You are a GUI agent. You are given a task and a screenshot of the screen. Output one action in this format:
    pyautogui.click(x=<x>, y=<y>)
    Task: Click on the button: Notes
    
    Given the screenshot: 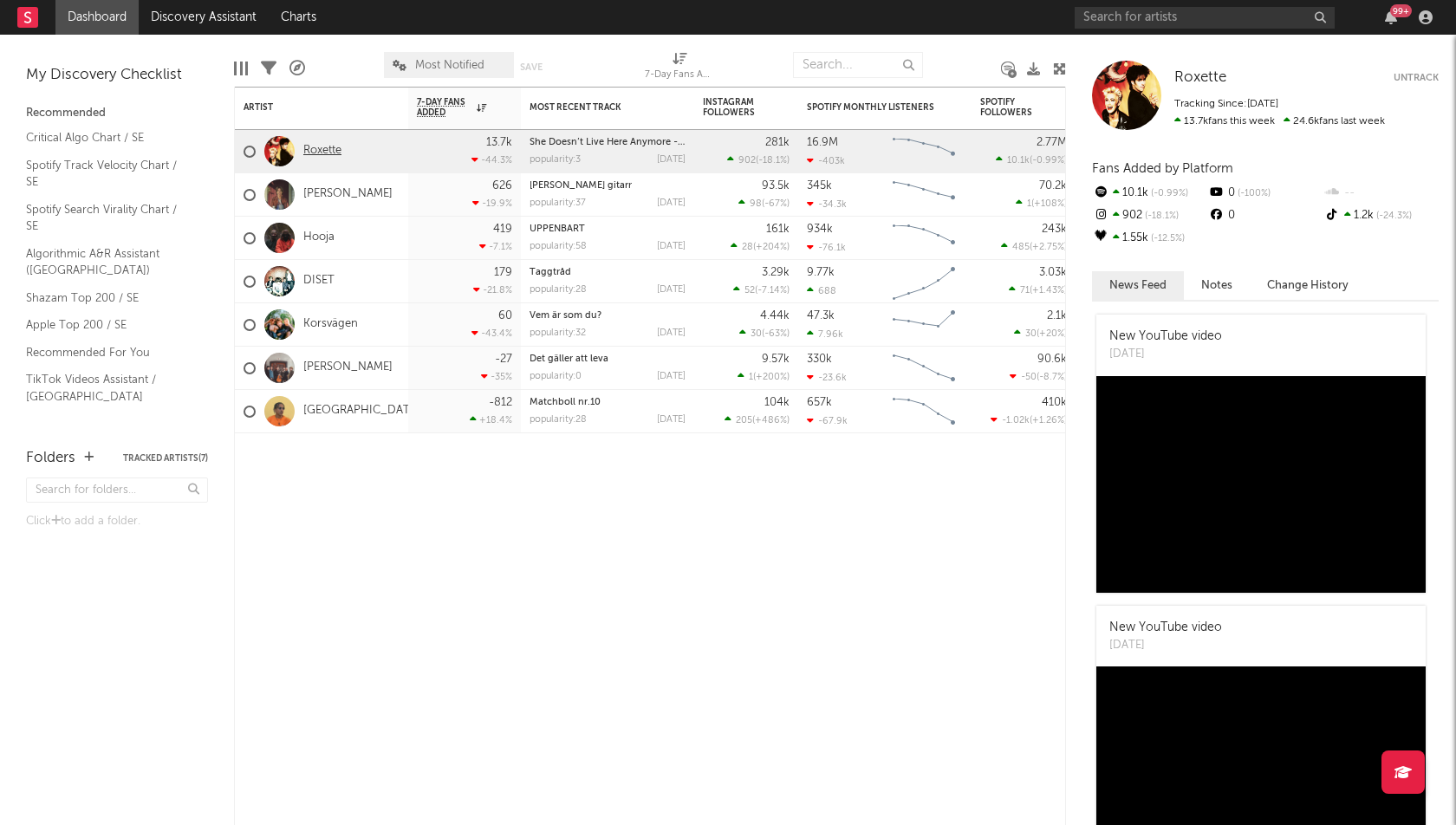 What is the action you would take?
    pyautogui.click(x=1216, y=285)
    